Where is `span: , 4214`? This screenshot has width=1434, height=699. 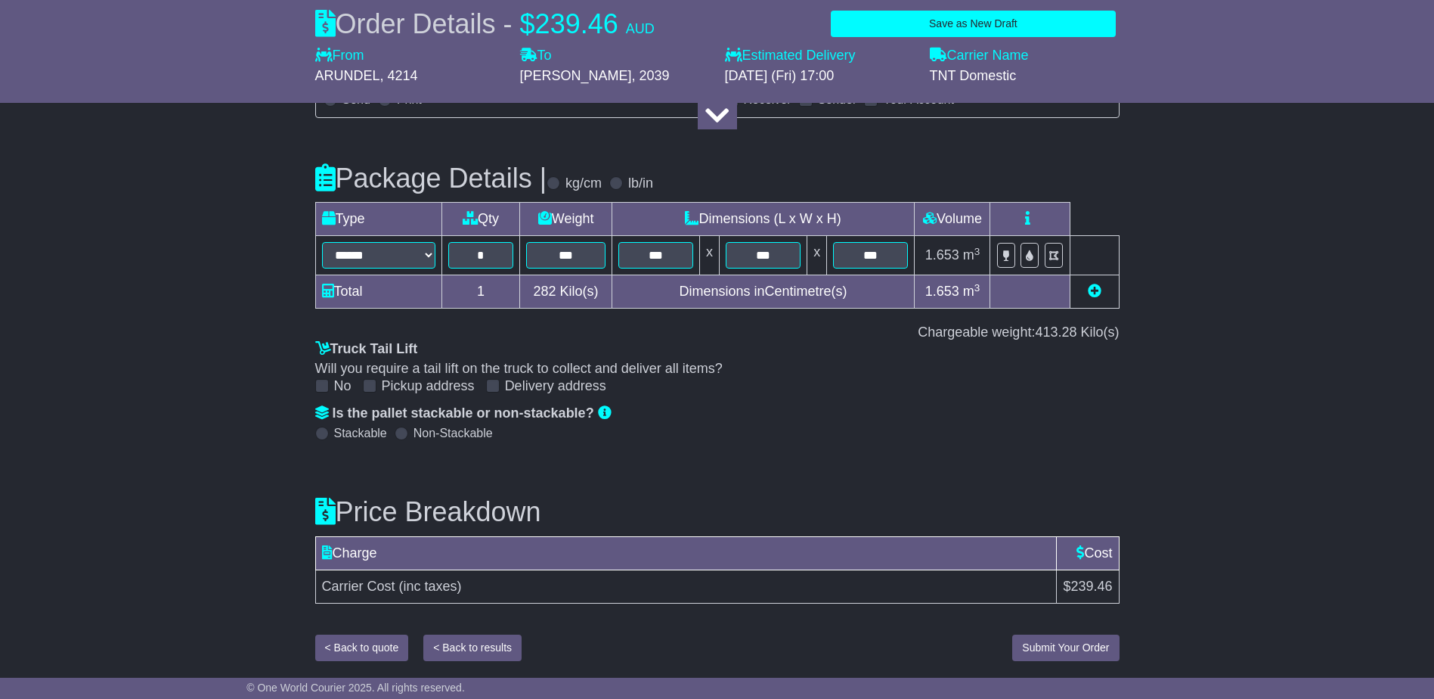 span: , 4214 is located at coordinates (399, 76).